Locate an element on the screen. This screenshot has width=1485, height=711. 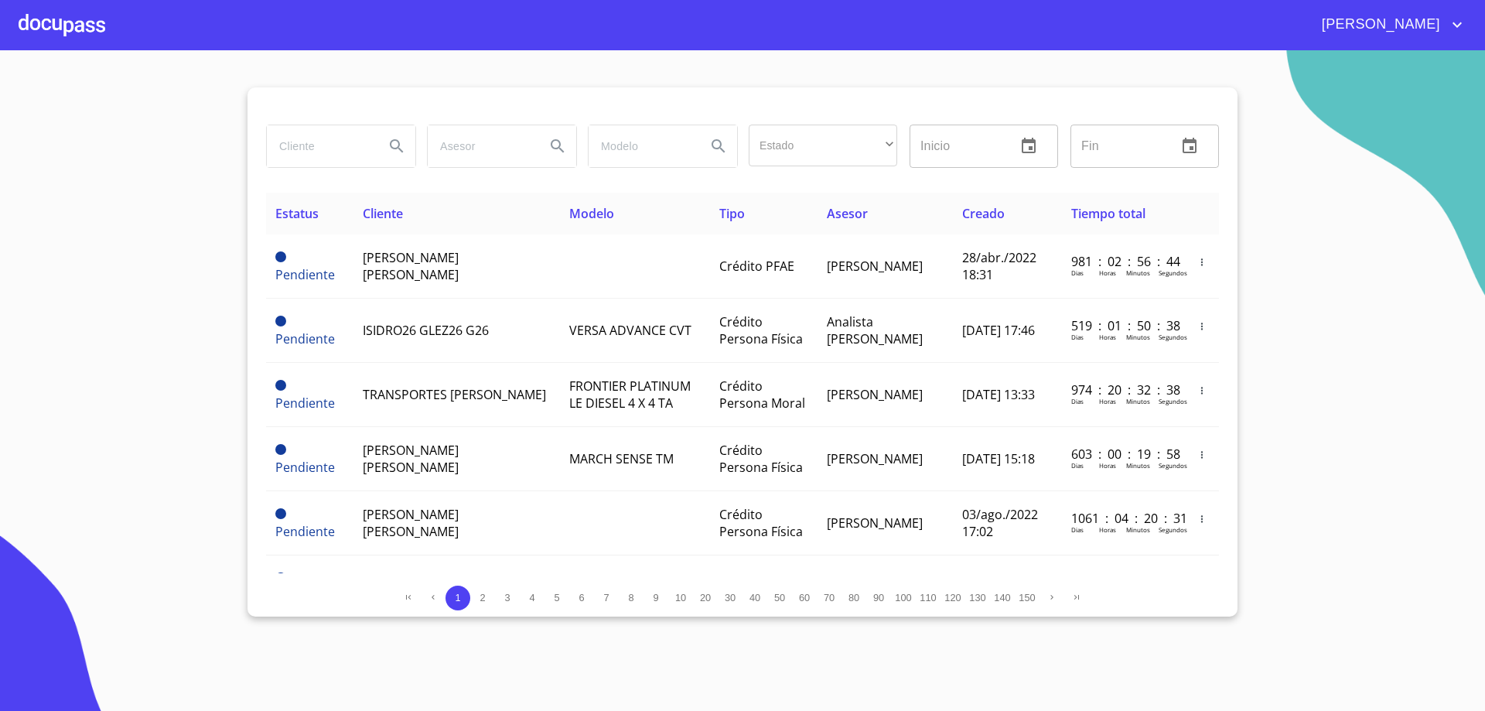
span: Crédito Persona Moral is located at coordinates (762, 394).